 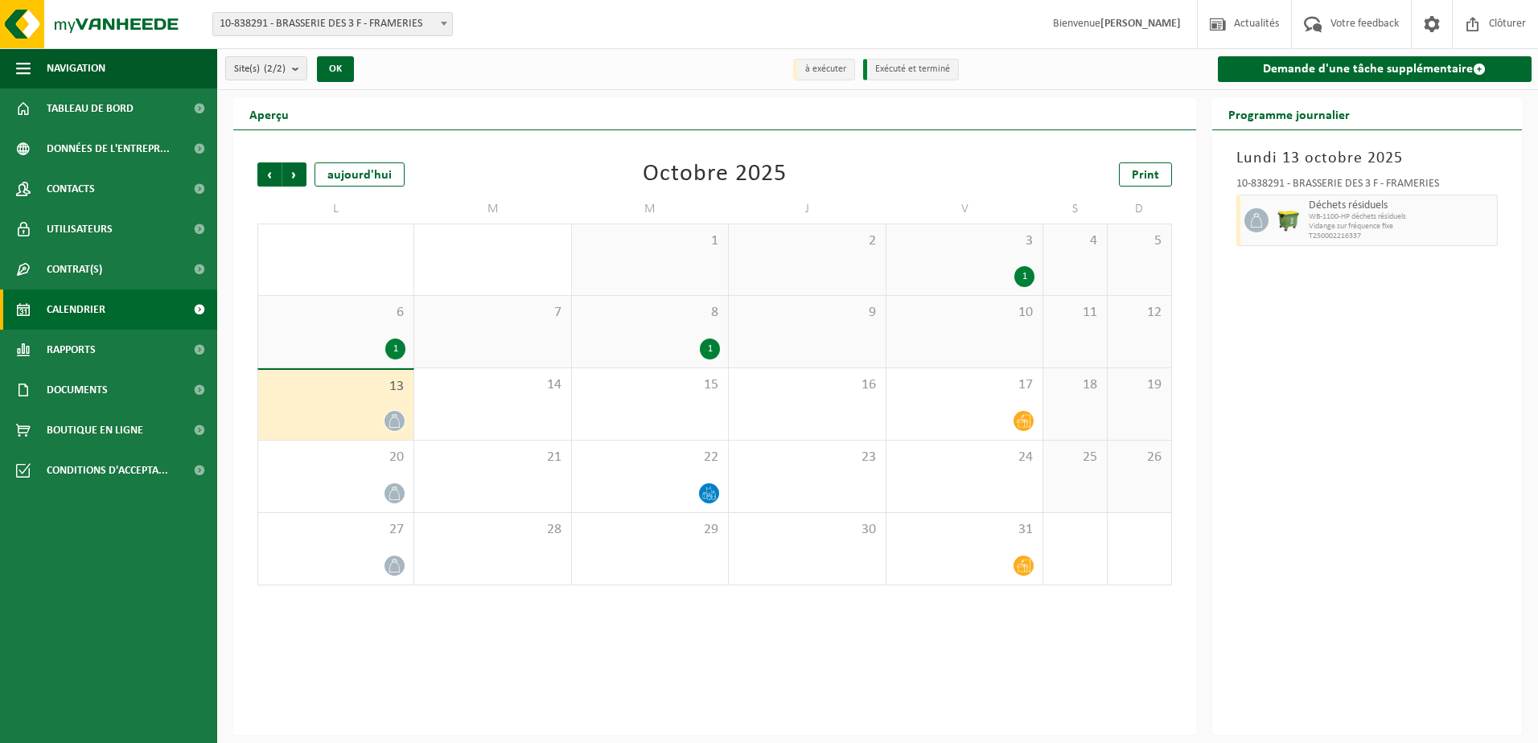 What do you see at coordinates (1289, 113) in the screenshot?
I see `h2: Programme journalier` at bounding box center [1289, 113].